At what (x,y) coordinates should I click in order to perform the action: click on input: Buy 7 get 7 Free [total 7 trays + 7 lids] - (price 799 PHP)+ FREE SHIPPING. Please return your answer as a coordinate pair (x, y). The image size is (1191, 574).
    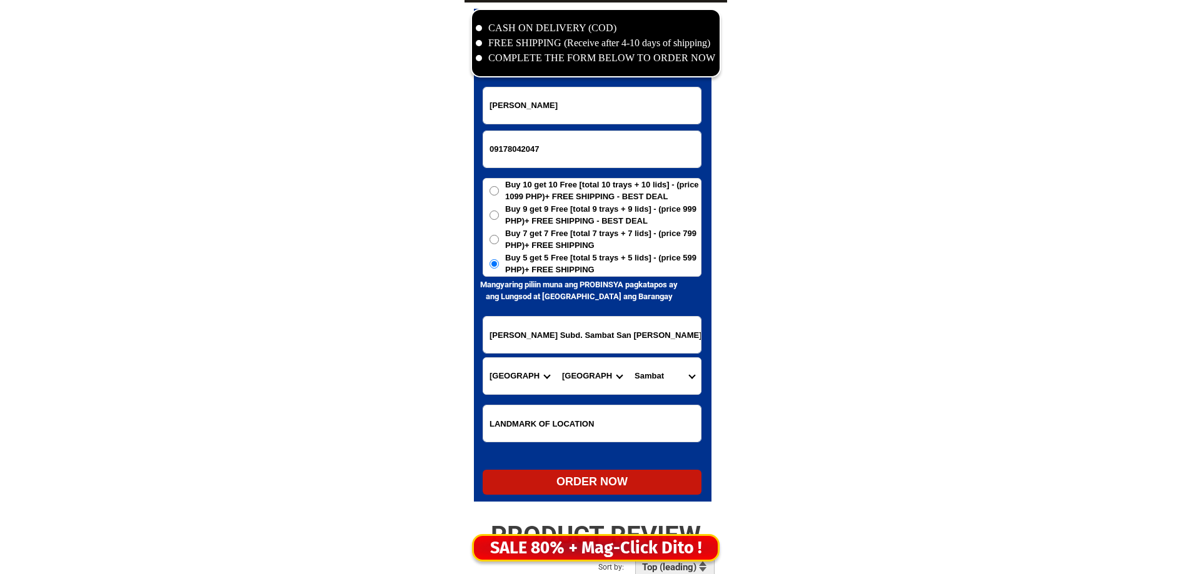
    Looking at the image, I should click on (494, 239).